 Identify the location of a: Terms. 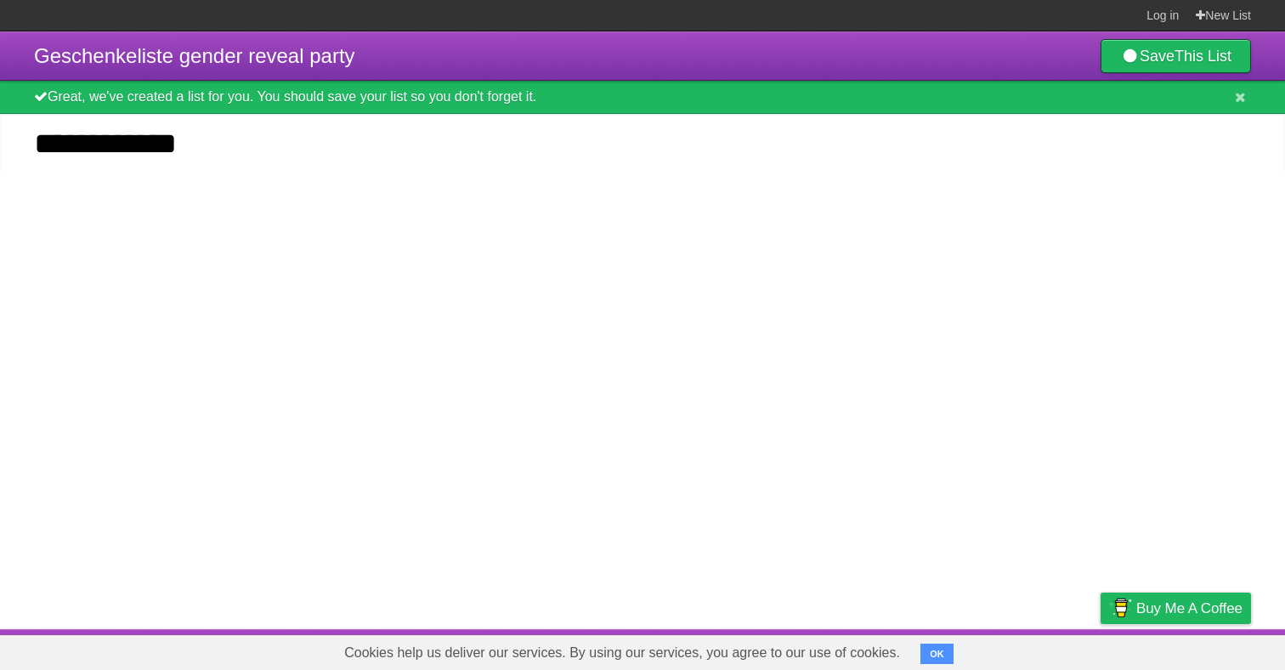
(1040, 649).